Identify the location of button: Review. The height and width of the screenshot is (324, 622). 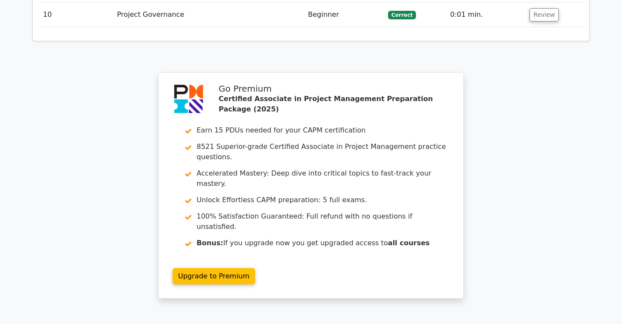
(544, 15).